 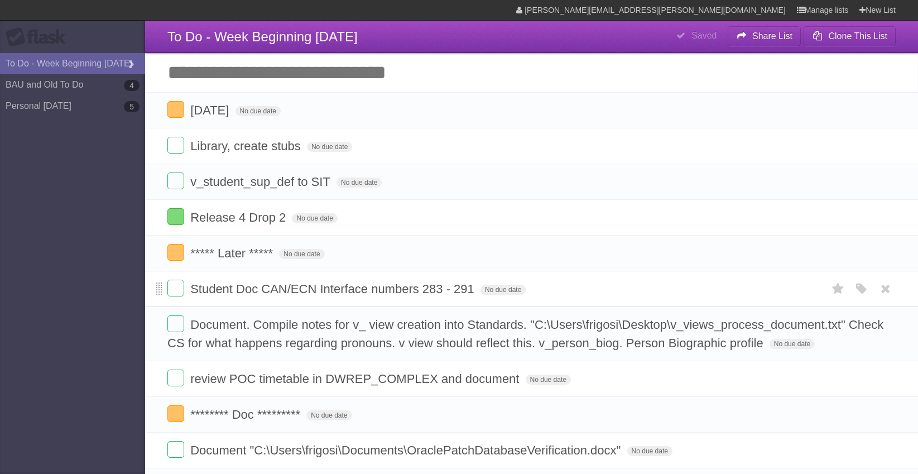 What do you see at coordinates (764, 36) in the screenshot?
I see `button: Share List` at bounding box center [764, 36].